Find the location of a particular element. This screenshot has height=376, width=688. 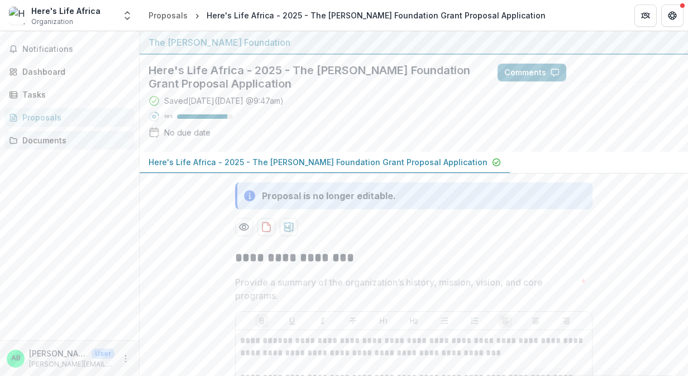

button: Align Center is located at coordinates (536, 321).